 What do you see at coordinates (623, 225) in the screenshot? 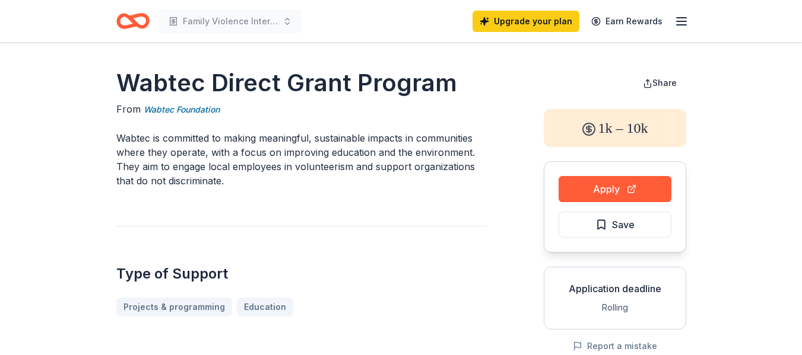
I see `span: Save` at bounding box center [623, 225].